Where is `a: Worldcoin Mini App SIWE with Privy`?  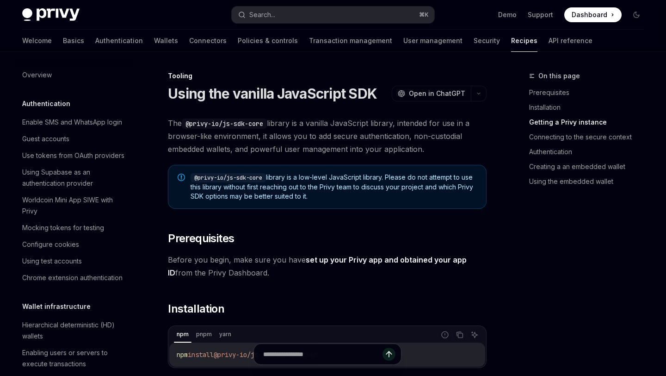 a: Worldcoin Mini App SIWE with Privy is located at coordinates (74, 205).